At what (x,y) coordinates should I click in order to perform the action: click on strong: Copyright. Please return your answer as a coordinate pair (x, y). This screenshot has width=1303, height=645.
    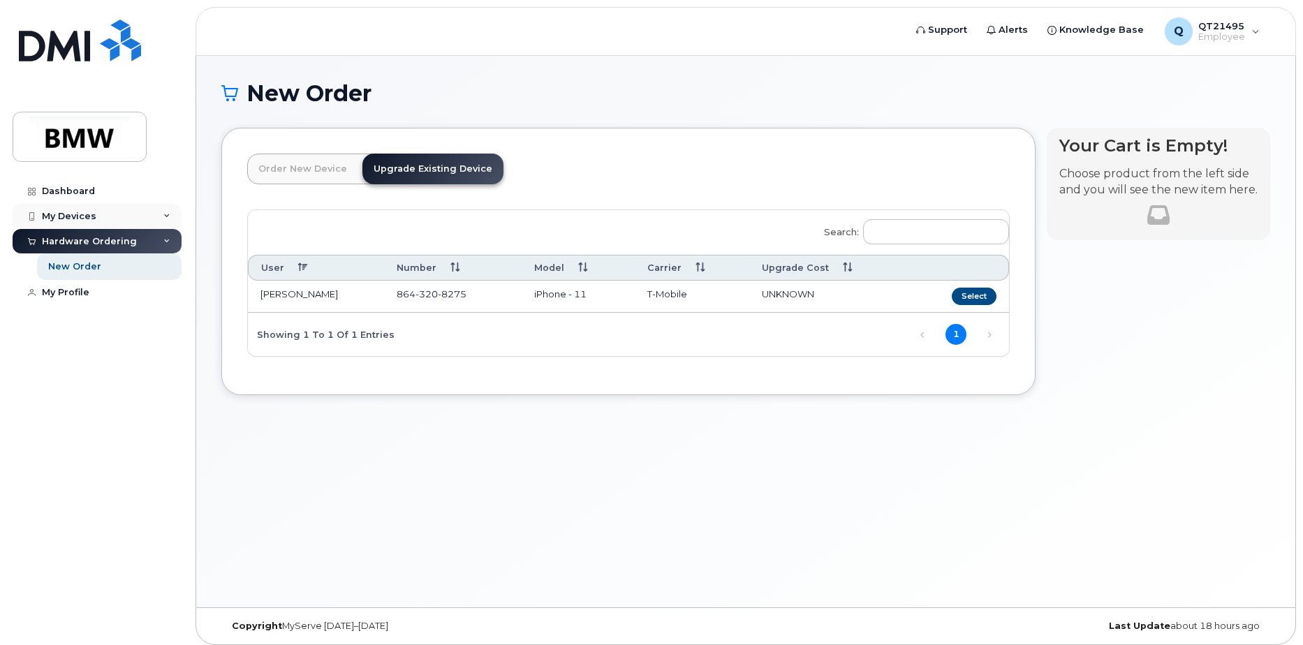
    Looking at the image, I should click on (257, 626).